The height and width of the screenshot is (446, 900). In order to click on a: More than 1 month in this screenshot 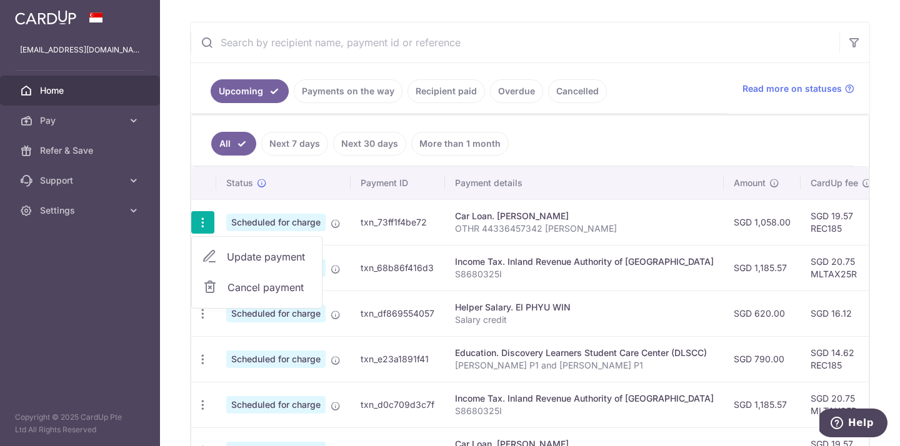, I will do `click(460, 144)`.